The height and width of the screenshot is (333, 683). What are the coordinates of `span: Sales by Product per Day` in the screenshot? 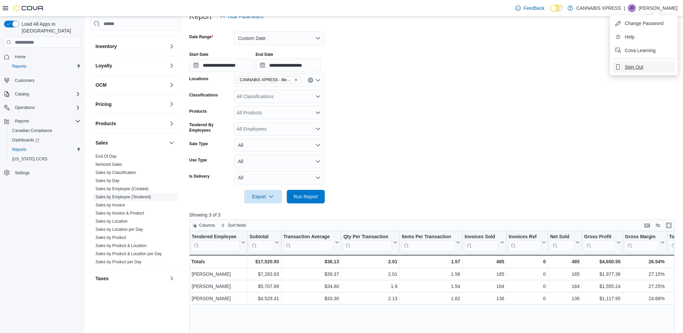 It's located at (119, 262).